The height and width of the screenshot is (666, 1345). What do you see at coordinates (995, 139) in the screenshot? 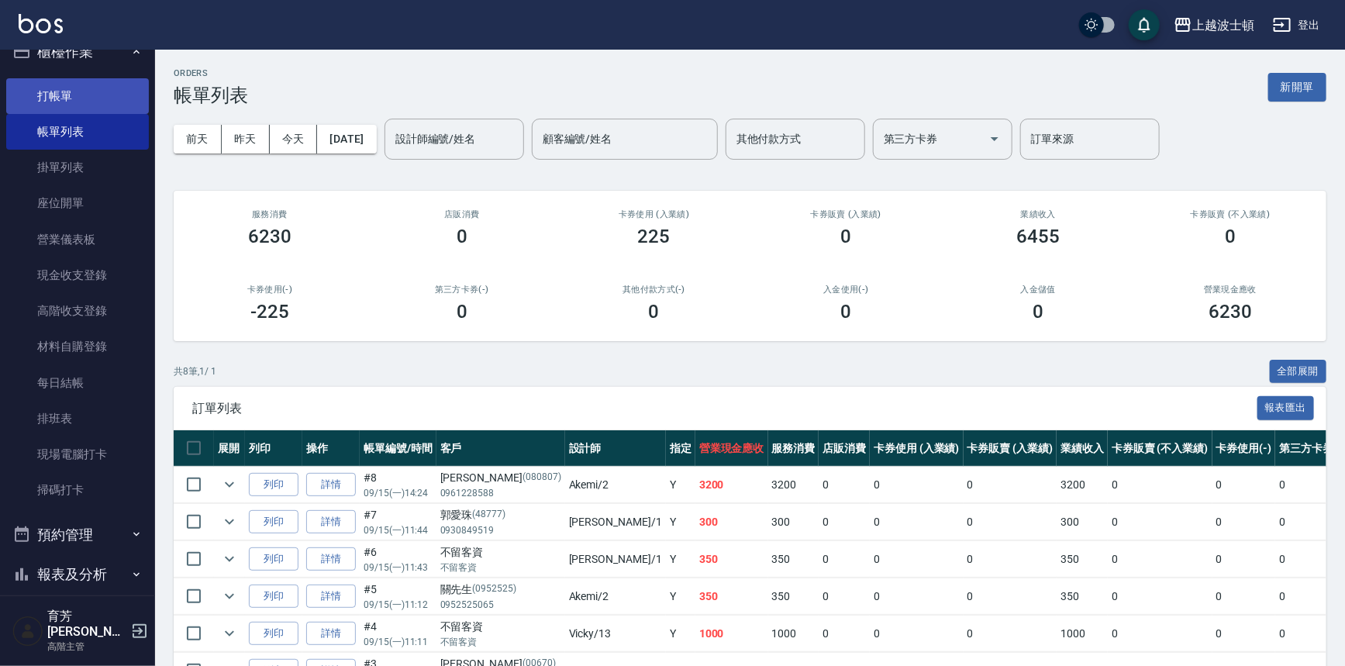
I see `button: Open` at bounding box center [995, 139].